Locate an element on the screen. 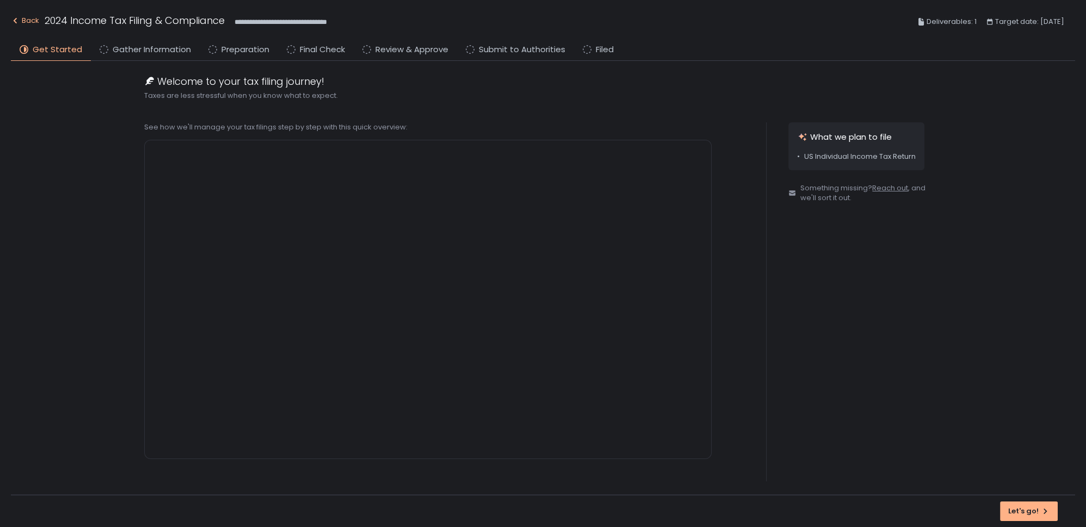  button: Back is located at coordinates (25, 22).